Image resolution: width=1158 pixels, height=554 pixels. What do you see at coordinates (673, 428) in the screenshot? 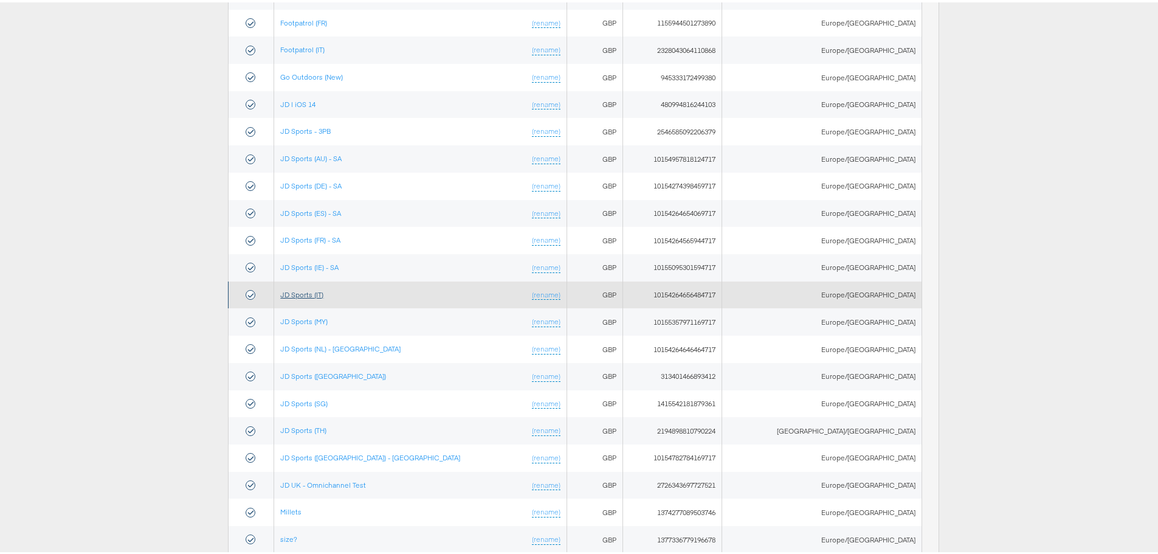
I see `td: 2194898810790224` at bounding box center [673, 428].